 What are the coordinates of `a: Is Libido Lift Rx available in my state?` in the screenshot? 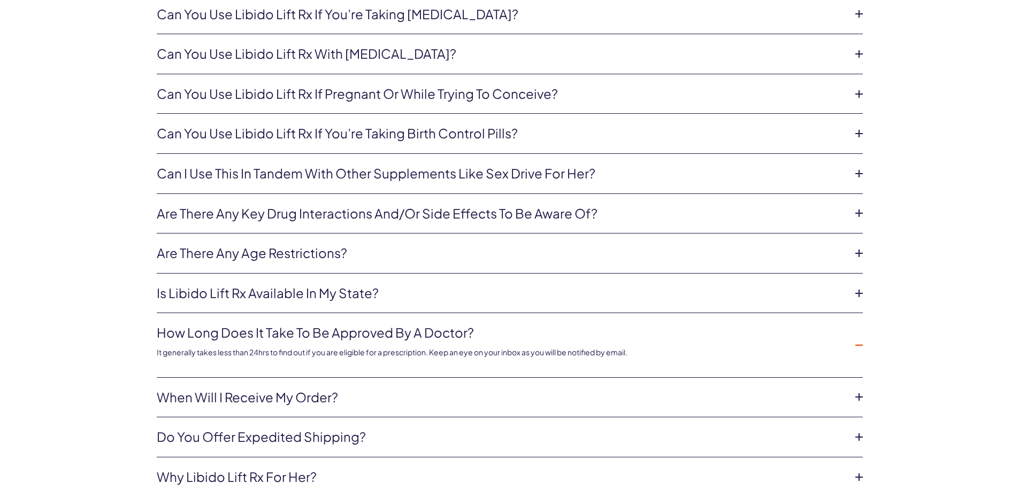 It's located at (501, 294).